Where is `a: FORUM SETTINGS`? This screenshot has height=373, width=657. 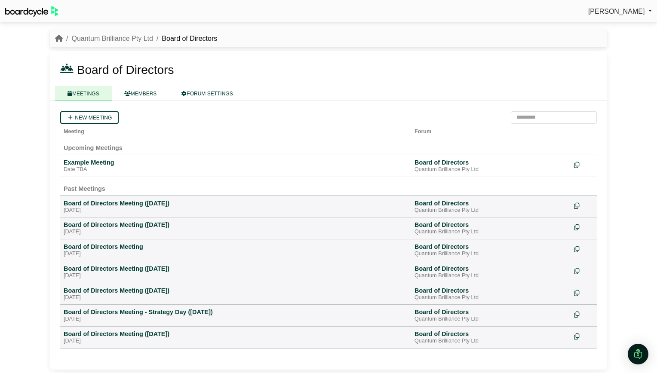 a: FORUM SETTINGS is located at coordinates (207, 93).